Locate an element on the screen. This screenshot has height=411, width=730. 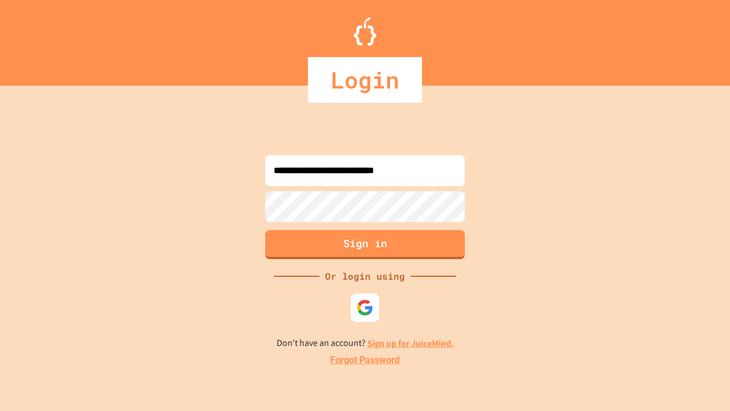
a: Sign up for JuiceMind. is located at coordinates (411, 343).